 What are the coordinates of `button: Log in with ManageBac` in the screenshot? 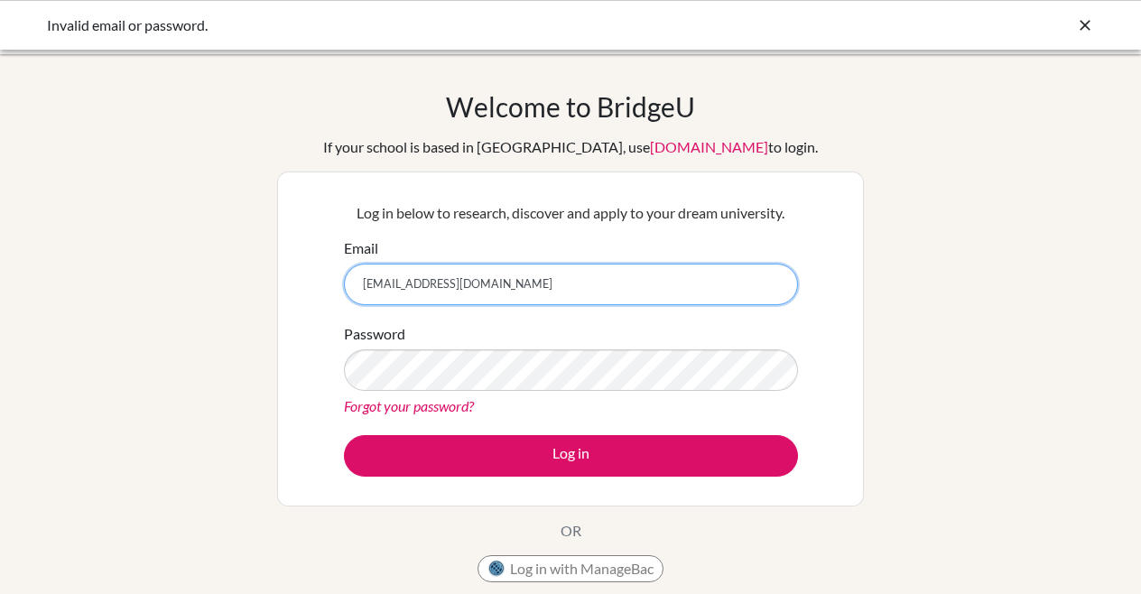 It's located at (571, 569).